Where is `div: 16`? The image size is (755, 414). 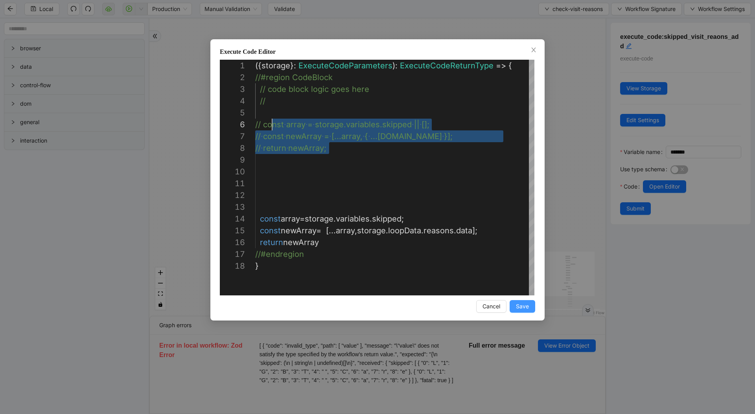 div: 16 is located at coordinates (232, 243).